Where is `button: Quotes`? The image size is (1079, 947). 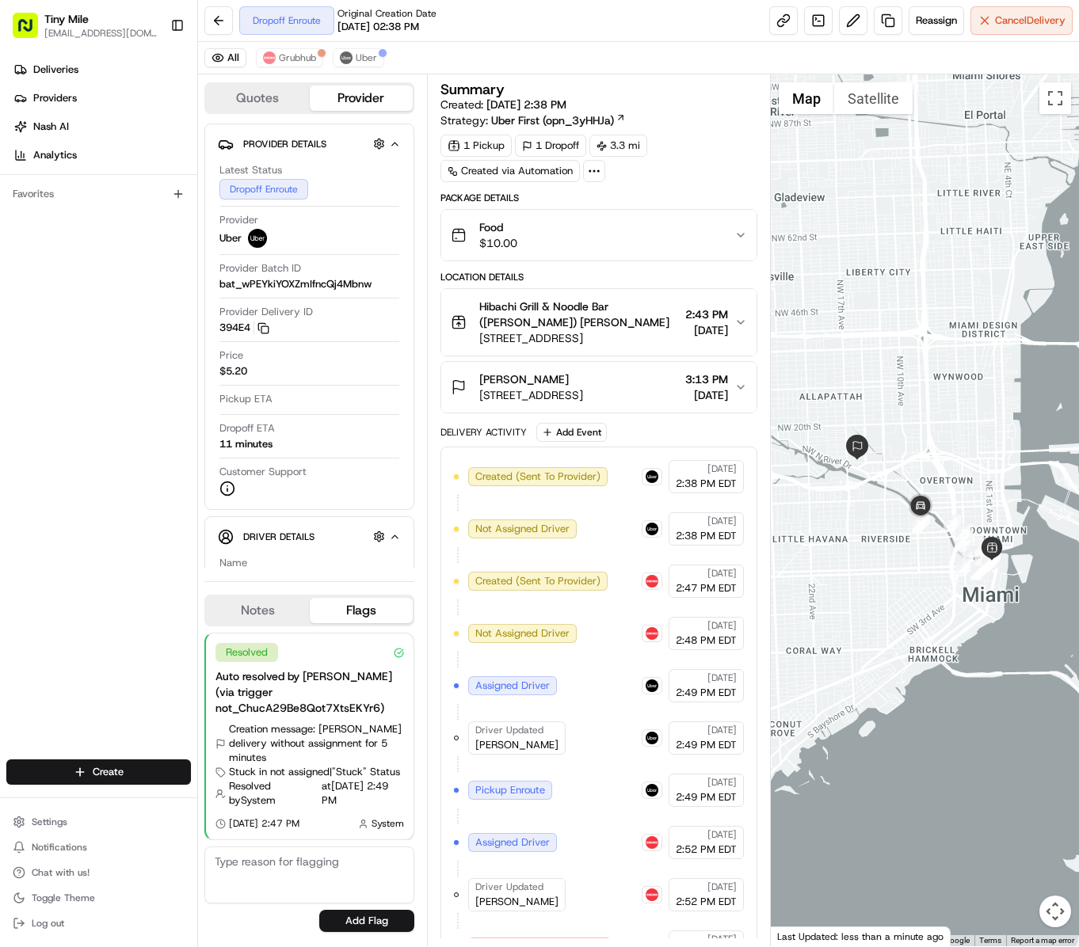 button: Quotes is located at coordinates (257, 98).